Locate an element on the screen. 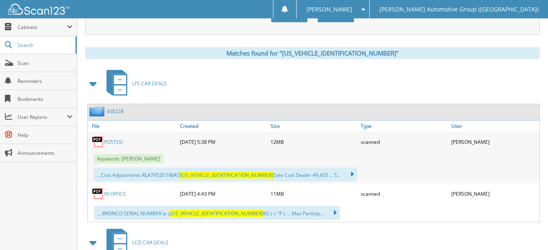  a: Created is located at coordinates (223, 126).